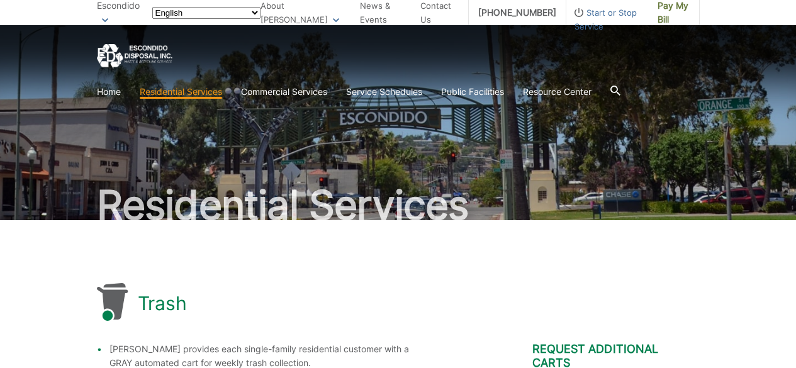 This screenshot has height=368, width=796. I want to click on a: Public Facilities, so click(473, 92).